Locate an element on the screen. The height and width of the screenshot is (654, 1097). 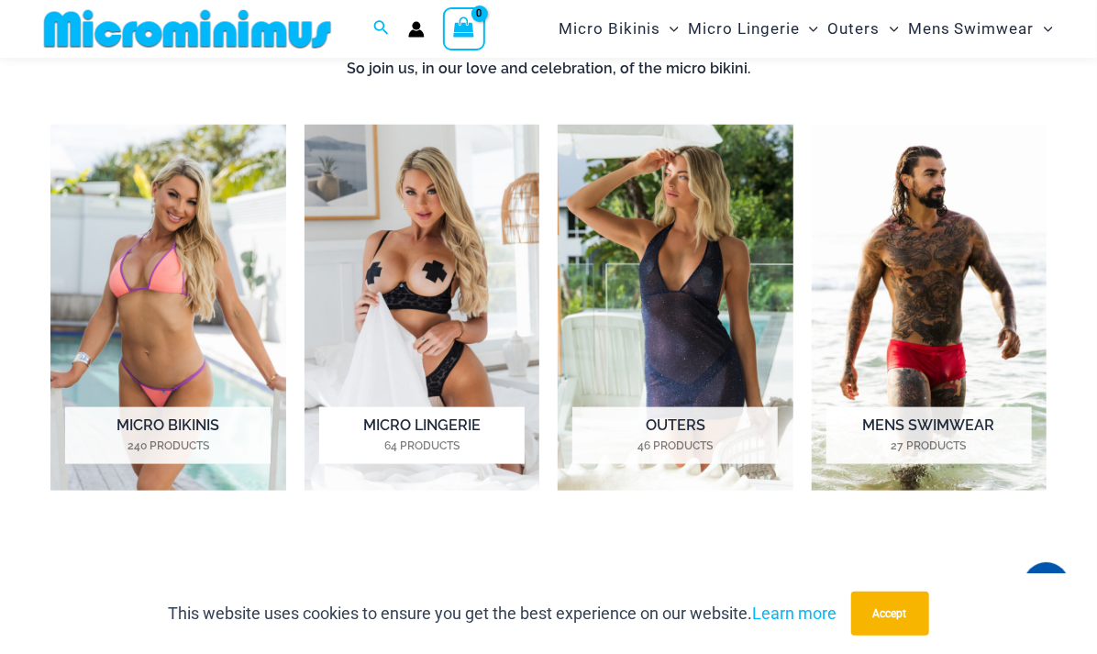
img: Micro Lingerie is located at coordinates (422, 307).